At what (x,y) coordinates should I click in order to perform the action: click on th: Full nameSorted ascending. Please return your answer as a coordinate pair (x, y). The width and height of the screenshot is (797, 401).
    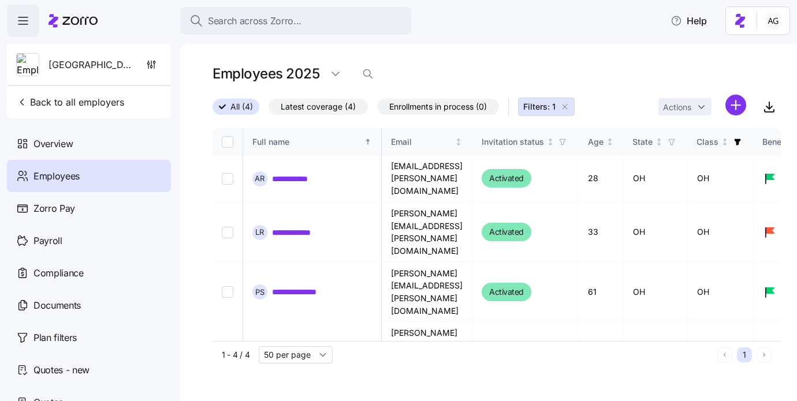
    Looking at the image, I should click on (312, 142).